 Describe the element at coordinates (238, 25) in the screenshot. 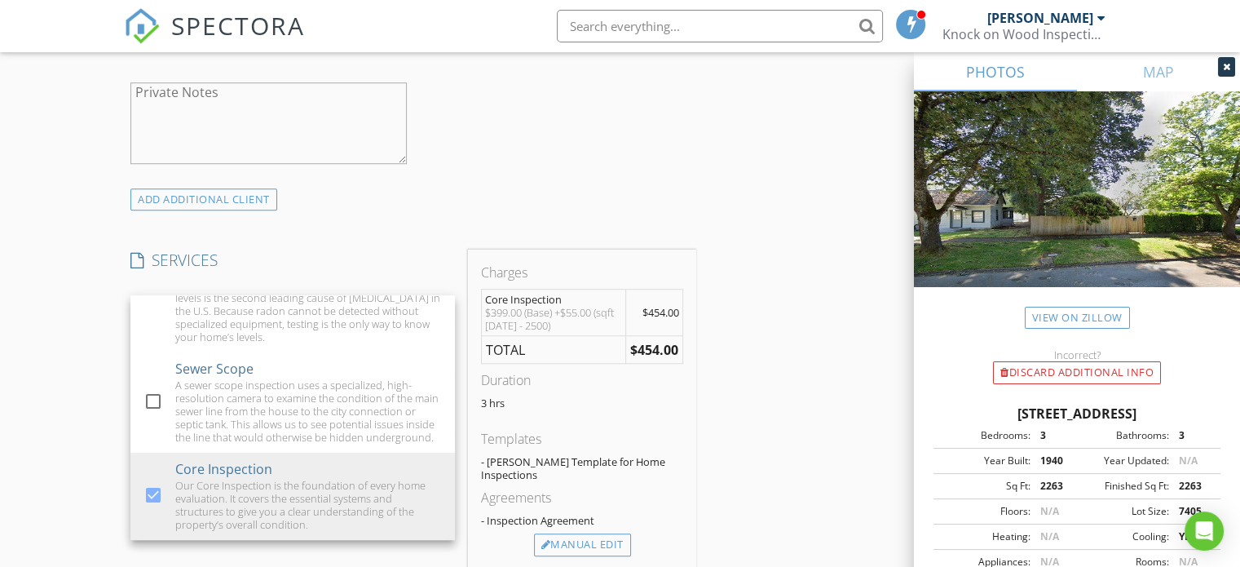

I see `span: SPECTORA` at that location.